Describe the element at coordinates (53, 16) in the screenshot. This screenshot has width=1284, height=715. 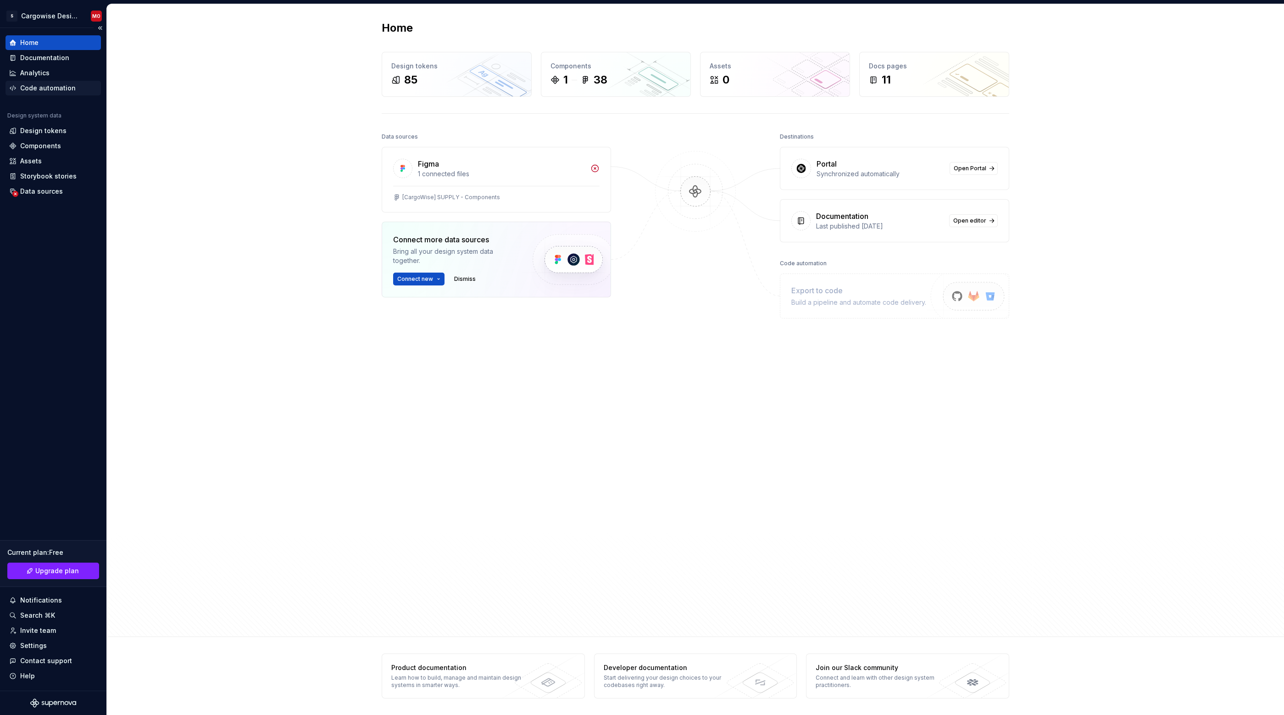
I see `button: SCargowise Design SystemMO` at that location.